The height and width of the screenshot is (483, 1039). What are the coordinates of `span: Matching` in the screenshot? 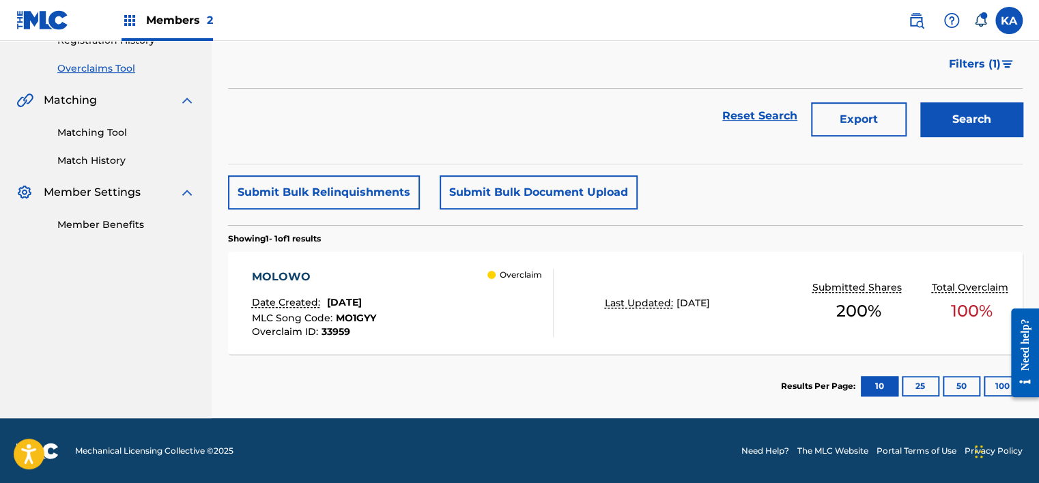 It's located at (70, 100).